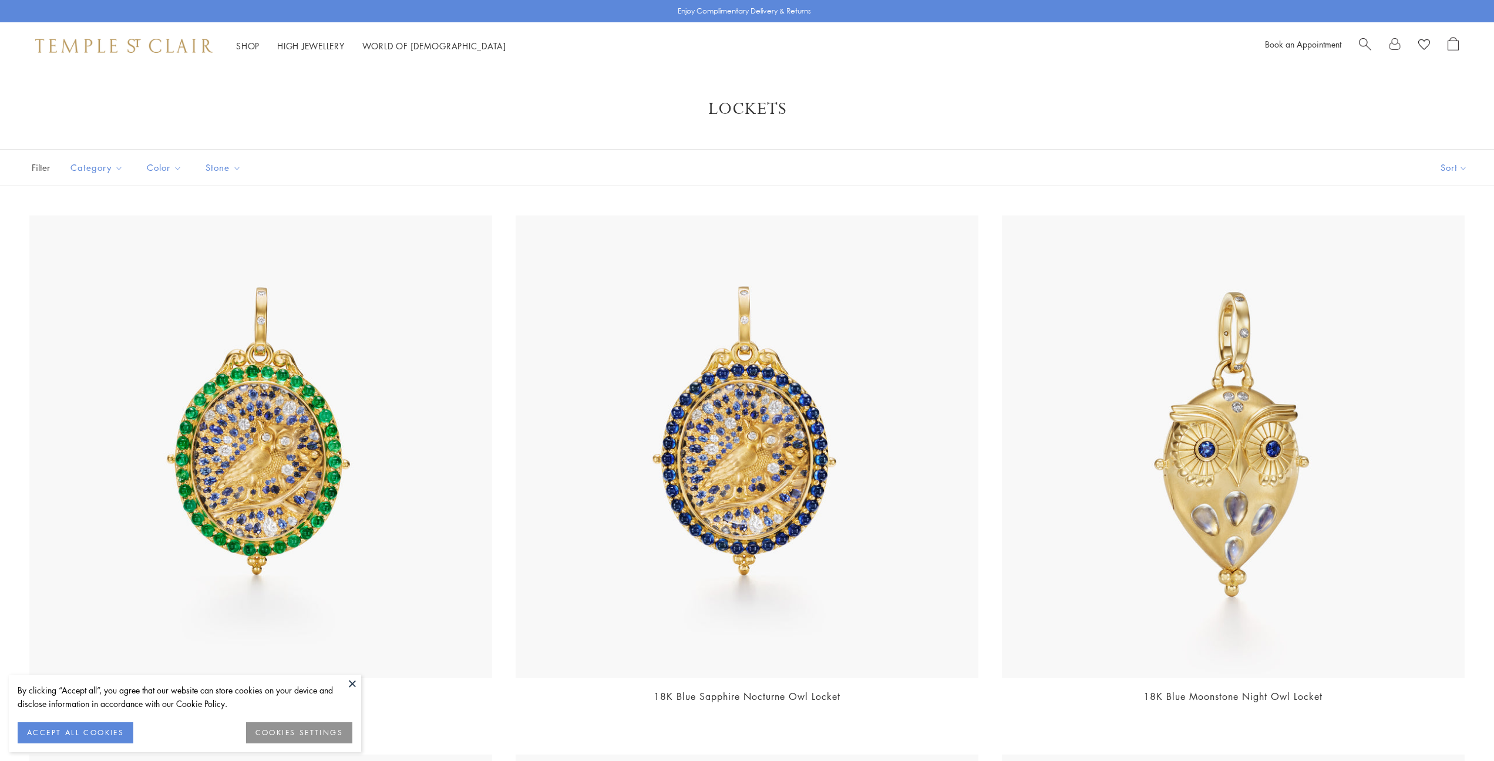  What do you see at coordinates (166, 167) in the screenshot?
I see `span: Color` at bounding box center [166, 167].